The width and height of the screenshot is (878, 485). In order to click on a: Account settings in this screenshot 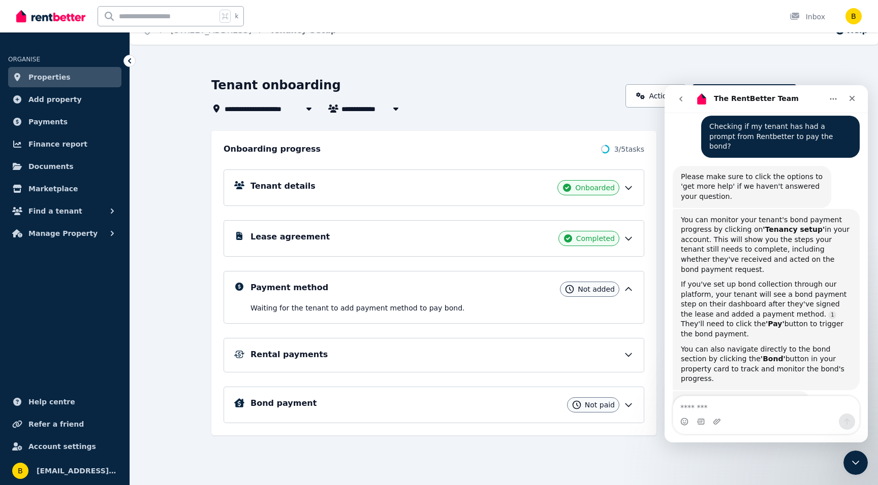, I will do `click(64, 447)`.